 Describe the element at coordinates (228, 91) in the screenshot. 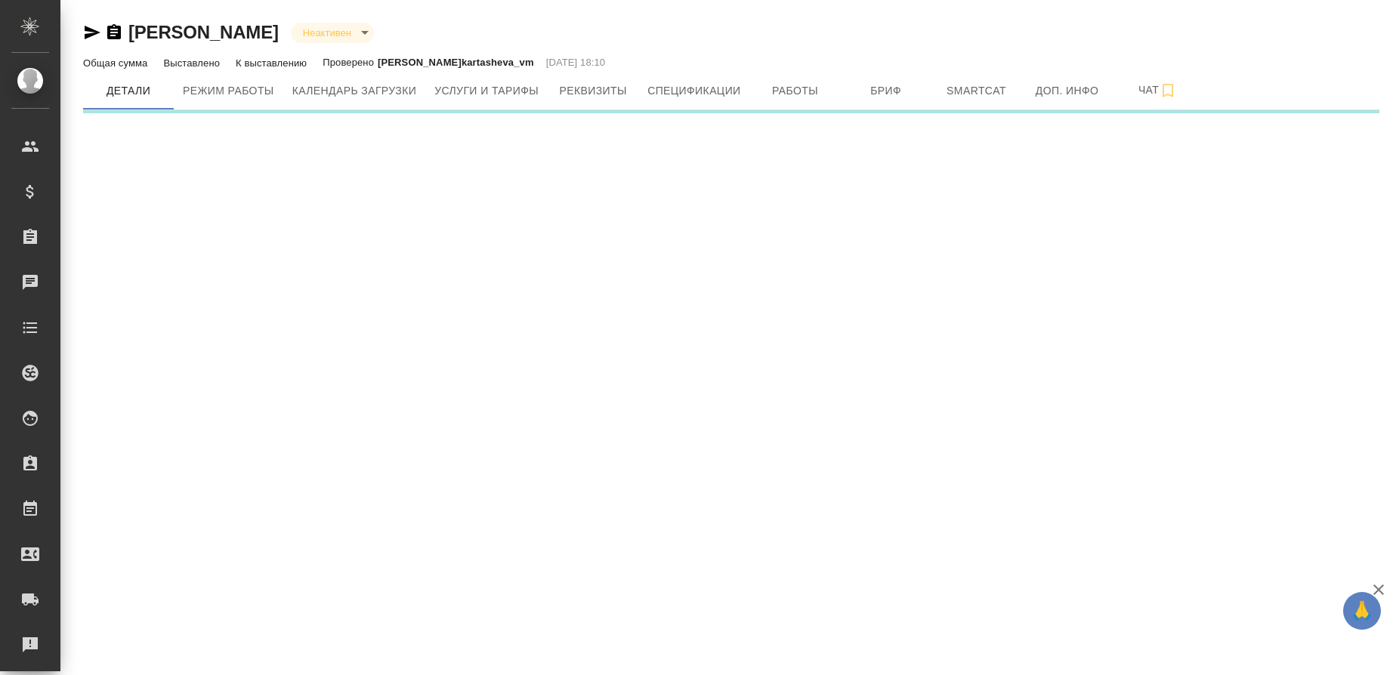

I see `span: Режим работы` at that location.